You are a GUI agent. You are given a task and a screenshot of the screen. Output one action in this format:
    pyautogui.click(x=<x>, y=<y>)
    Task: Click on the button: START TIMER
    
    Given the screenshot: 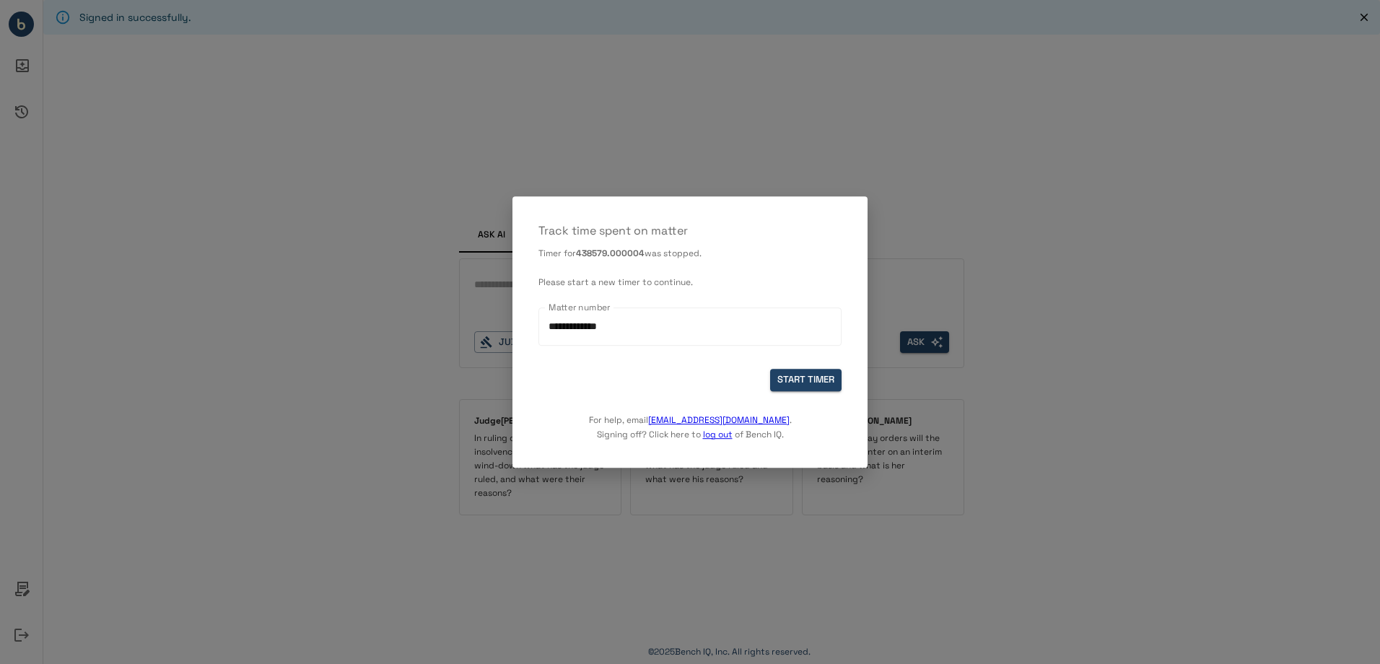 What is the action you would take?
    pyautogui.click(x=806, y=380)
    